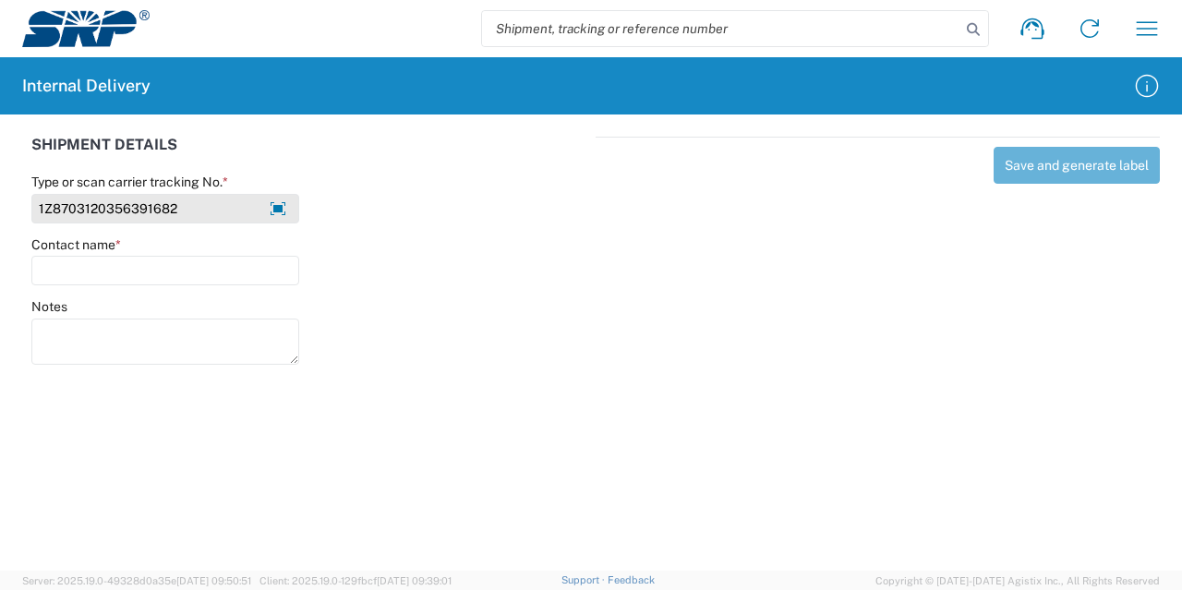 The image size is (1182, 590). I want to click on a: Feedback, so click(631, 580).